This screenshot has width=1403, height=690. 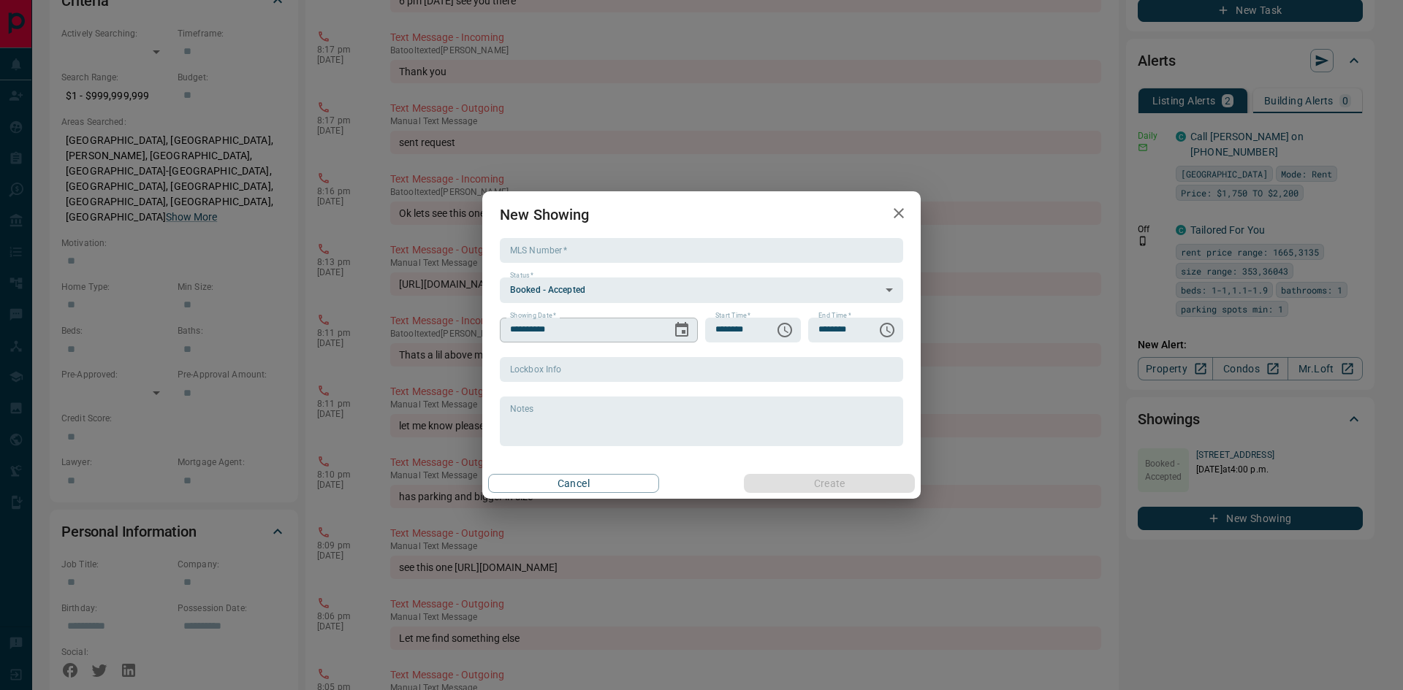 I want to click on button: Cancel, so click(x=574, y=484).